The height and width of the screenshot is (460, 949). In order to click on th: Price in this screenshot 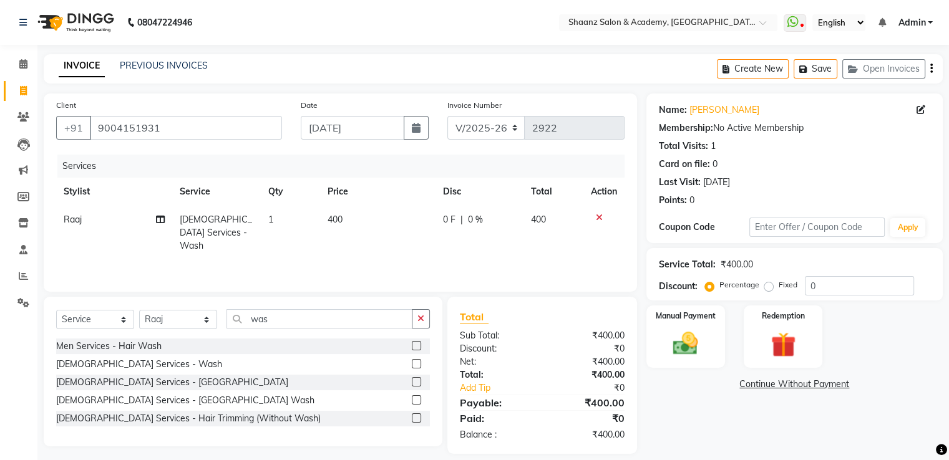, I will do `click(377, 192)`.